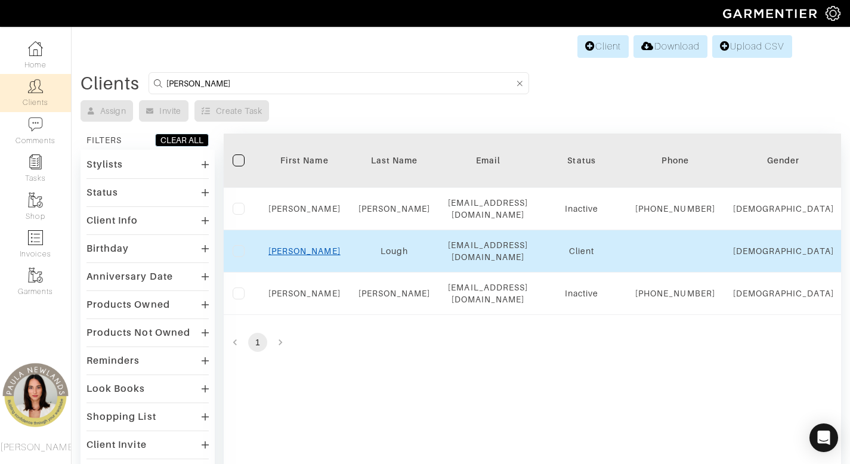 The height and width of the screenshot is (464, 850). I want to click on img: gear-icon-white-bd11855cb880d31180b6d7d6211b90ccbf57a29d726f0c71d8c61bd08dd39cc2.png, so click(833, 13).